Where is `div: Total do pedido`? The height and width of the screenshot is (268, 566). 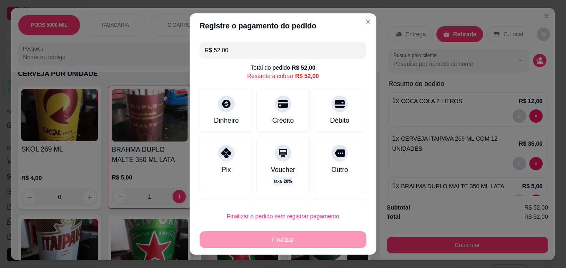 div: Total do pedido is located at coordinates (283, 68).